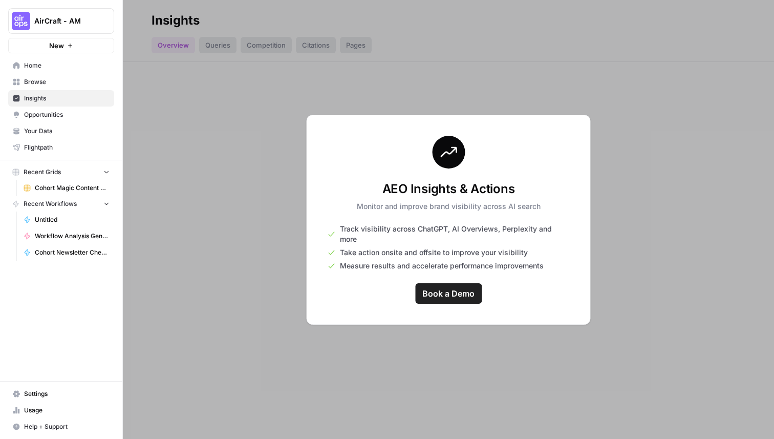 This screenshot has width=774, height=439. What do you see at coordinates (67, 236) in the screenshot?
I see `a: Workflow Analysis Generator` at bounding box center [67, 236].